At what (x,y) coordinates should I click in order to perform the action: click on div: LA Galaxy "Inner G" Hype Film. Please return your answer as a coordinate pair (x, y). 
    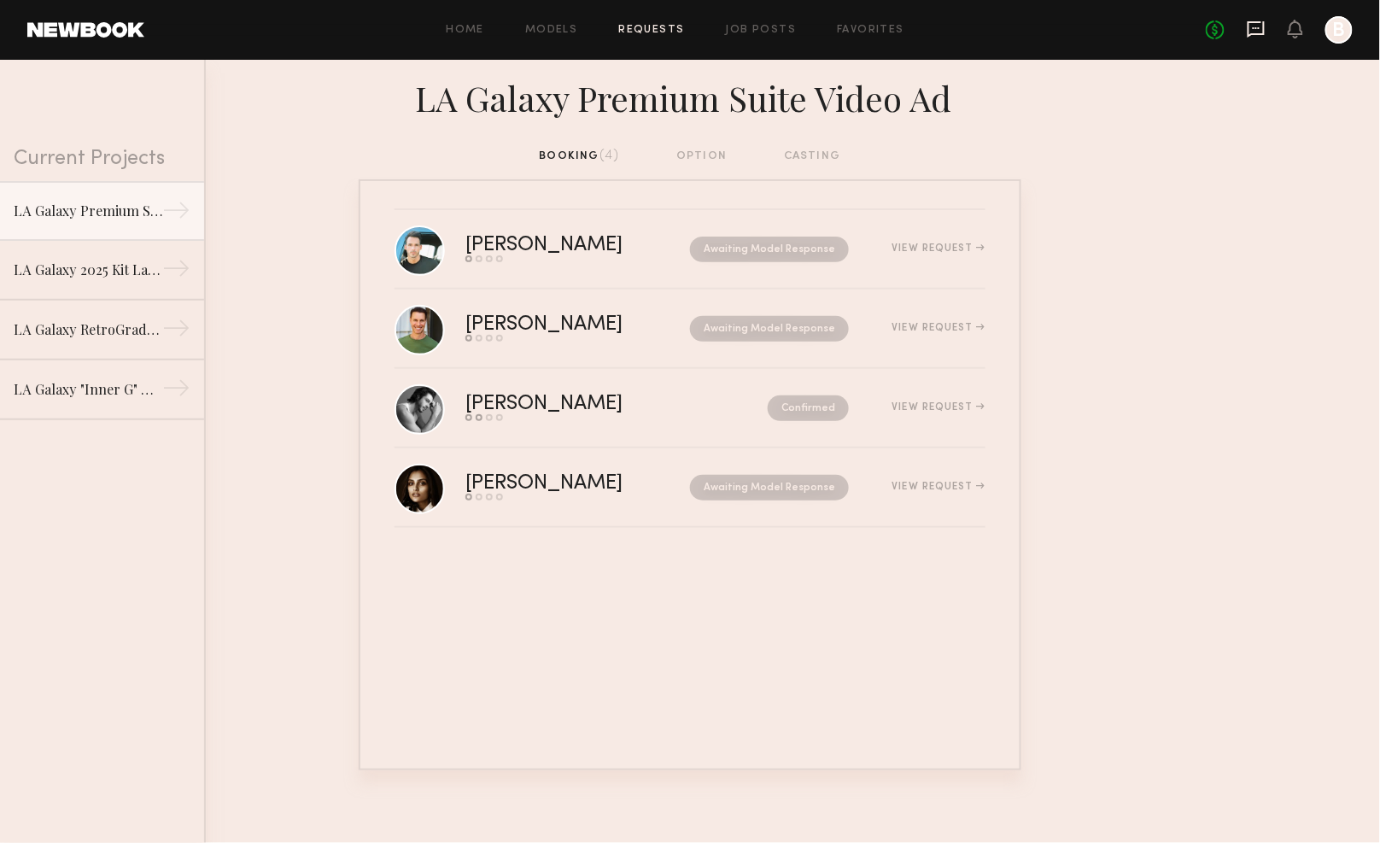
    Looking at the image, I should click on (88, 389).